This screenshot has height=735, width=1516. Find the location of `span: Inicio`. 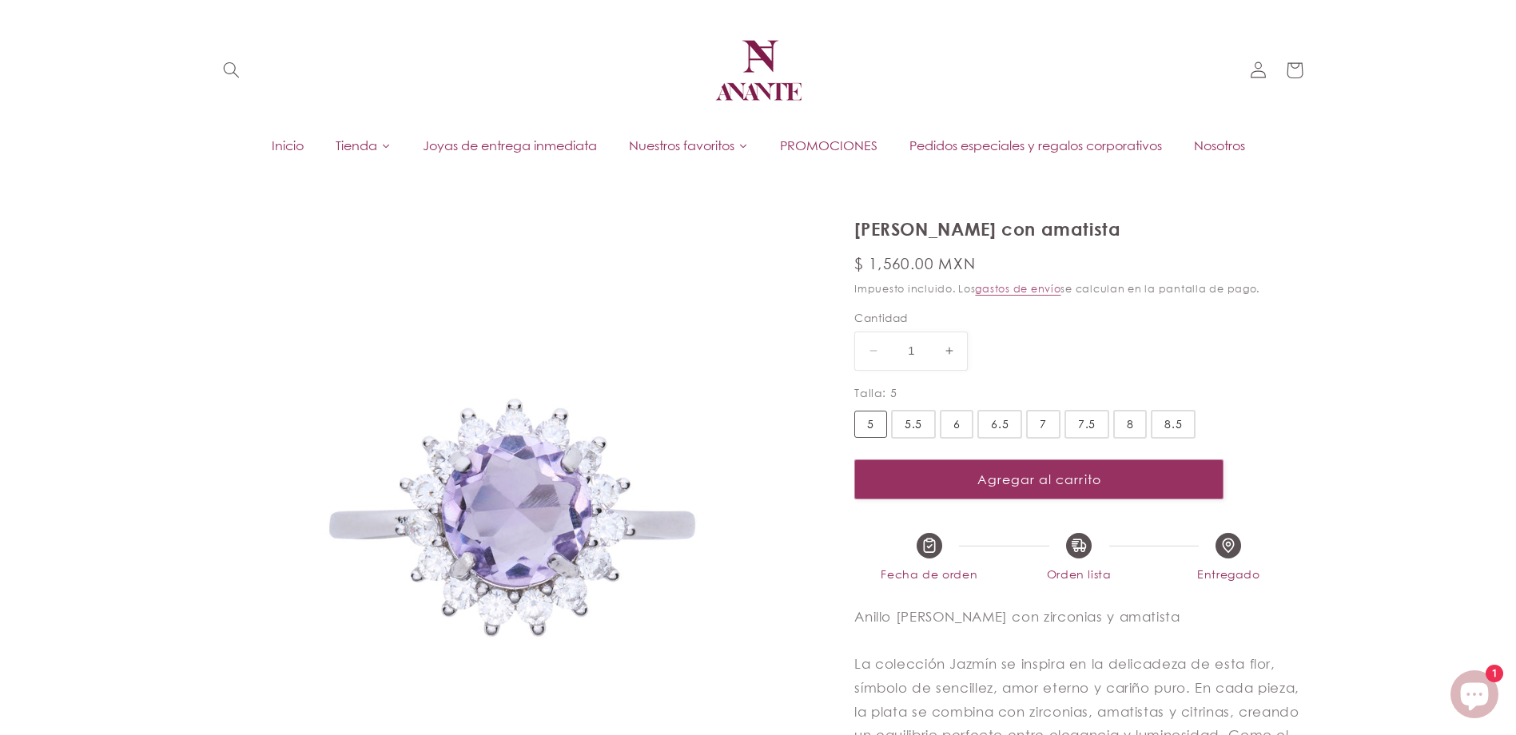

span: Inicio is located at coordinates (288, 145).